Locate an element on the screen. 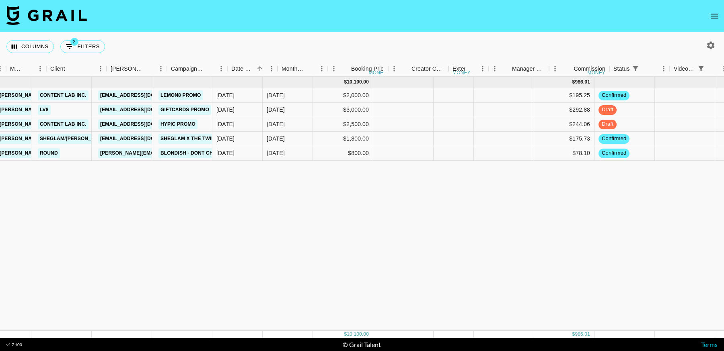  div: Video Link is located at coordinates (684, 69).